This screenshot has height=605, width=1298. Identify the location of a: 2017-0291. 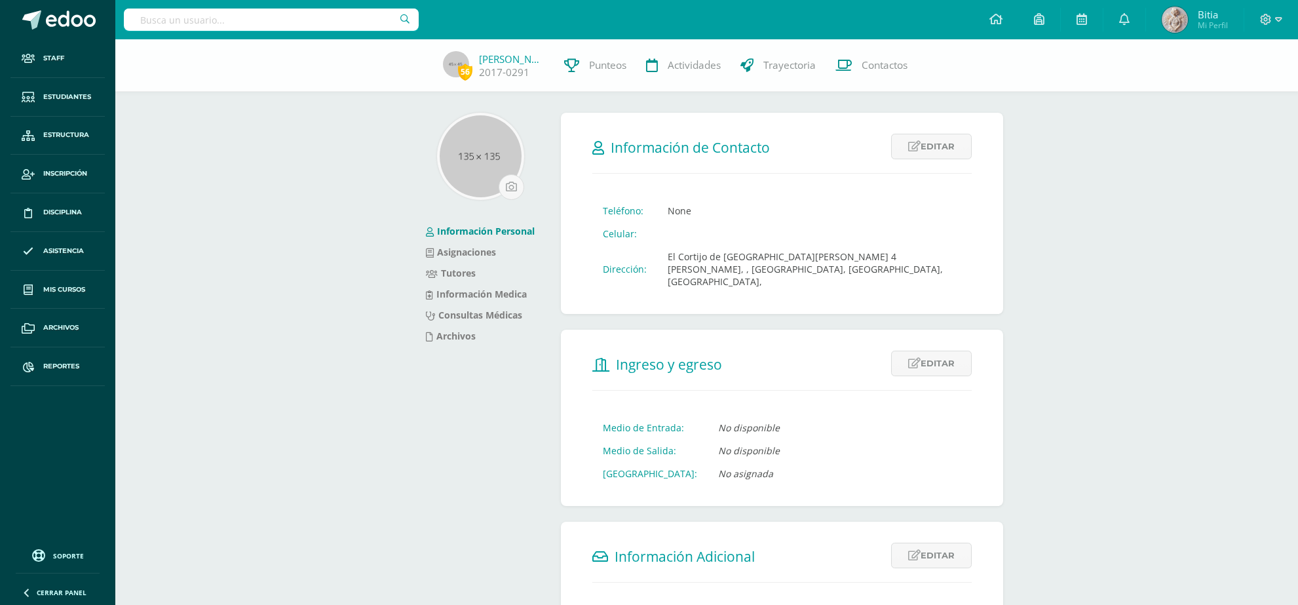
(504, 72).